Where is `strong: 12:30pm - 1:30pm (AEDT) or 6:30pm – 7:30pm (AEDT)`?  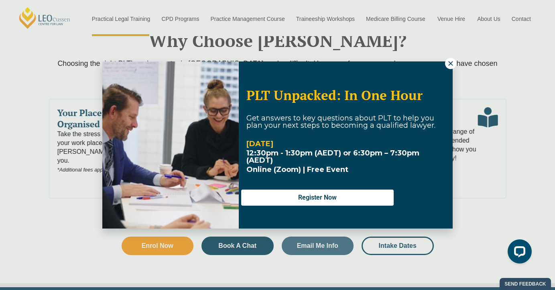 strong: 12:30pm - 1:30pm (AEDT) or 6:30pm – 7:30pm (AEDT) is located at coordinates (333, 157).